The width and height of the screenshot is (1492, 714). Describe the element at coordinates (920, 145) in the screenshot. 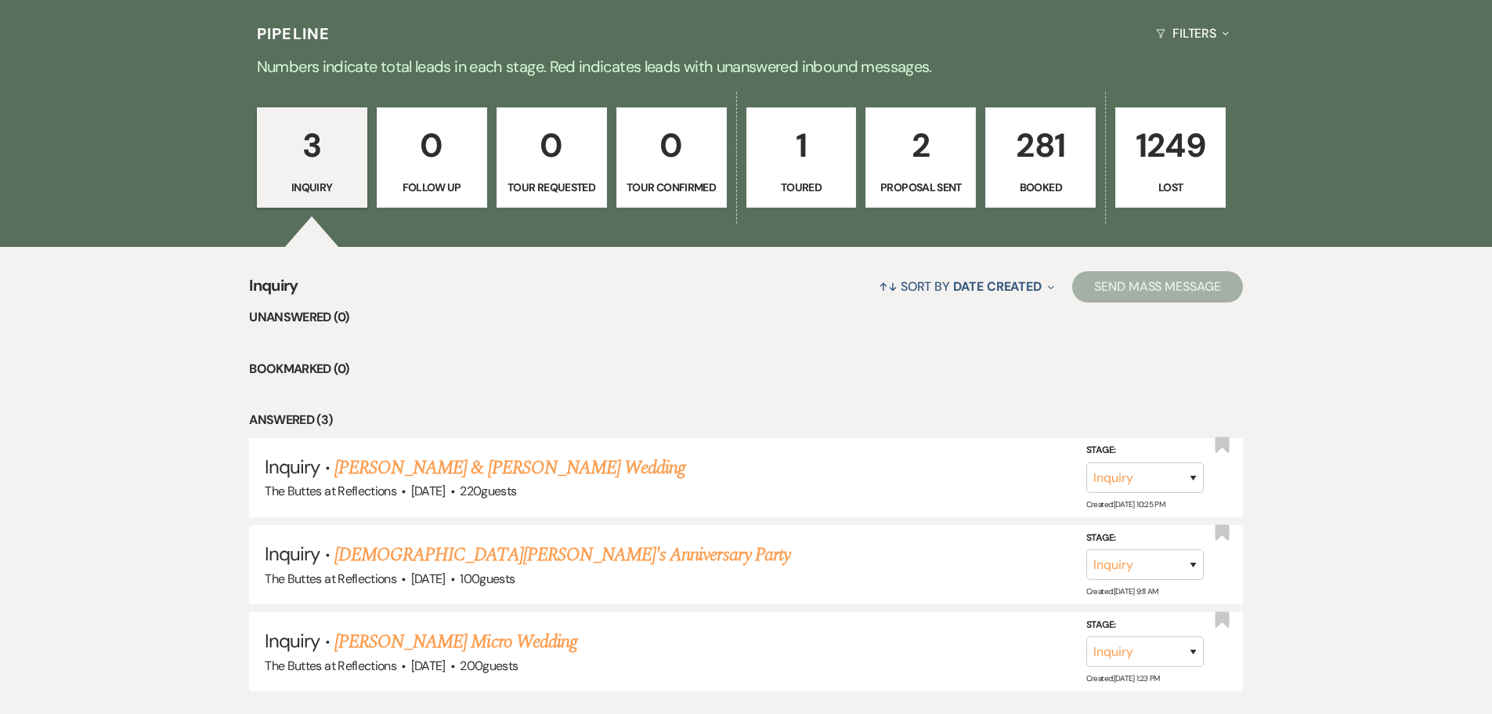

I see `p: 2` at that location.